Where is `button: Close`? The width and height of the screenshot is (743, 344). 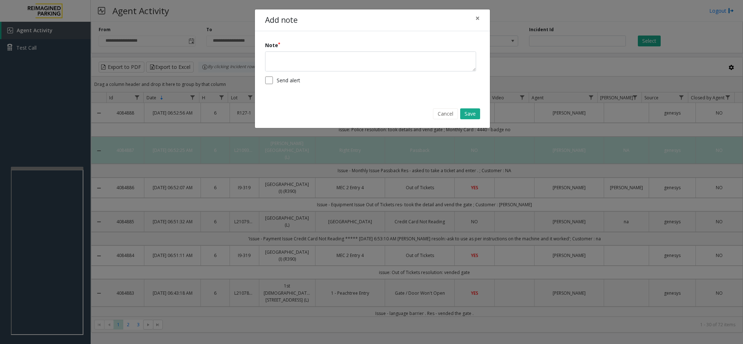
button: Close is located at coordinates (477, 18).